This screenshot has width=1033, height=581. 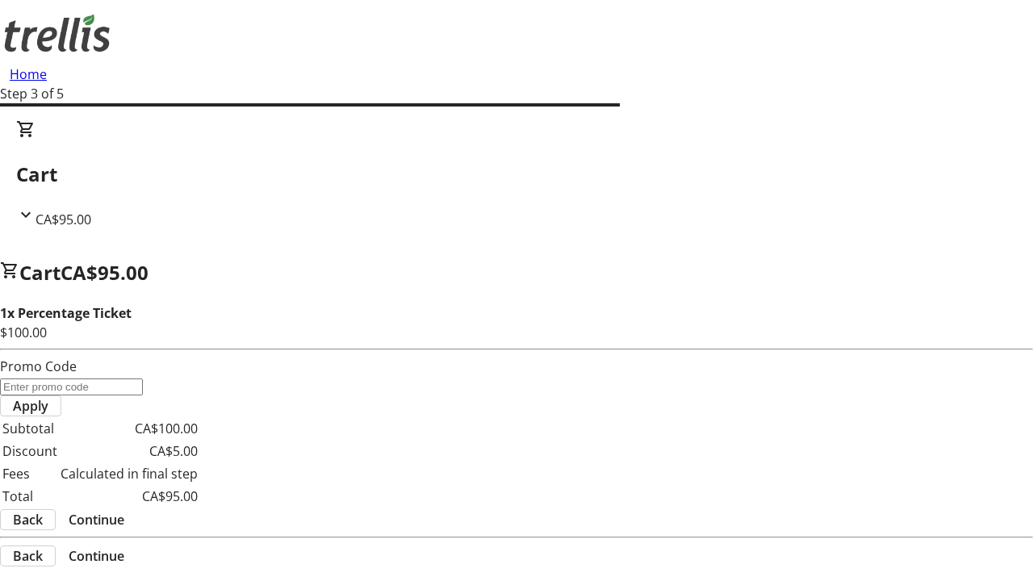 I want to click on td: Total, so click(x=30, y=496).